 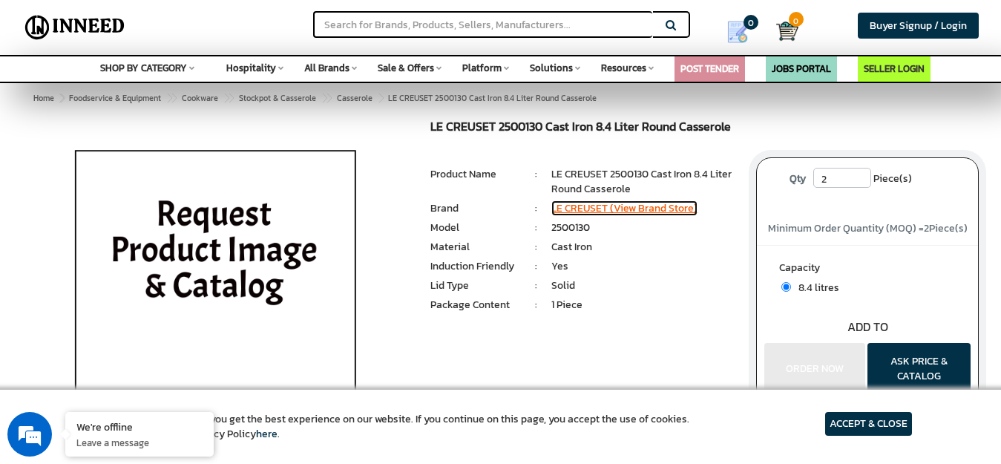 What do you see at coordinates (355, 98) in the screenshot?
I see `a: Casserole` at bounding box center [355, 98].